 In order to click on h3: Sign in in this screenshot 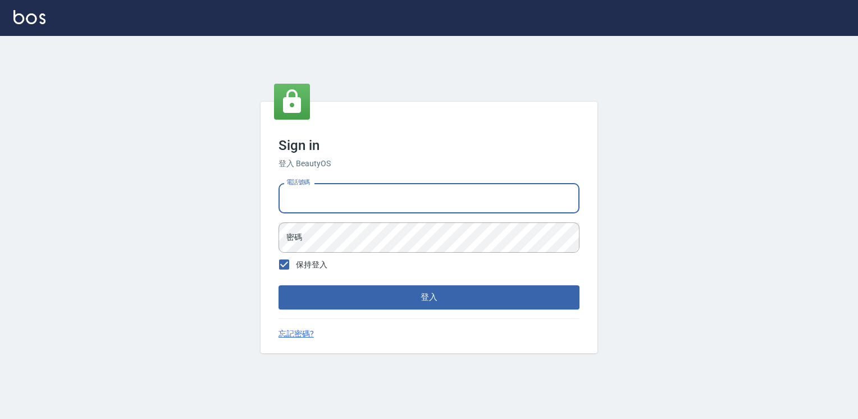, I will do `click(429, 145)`.